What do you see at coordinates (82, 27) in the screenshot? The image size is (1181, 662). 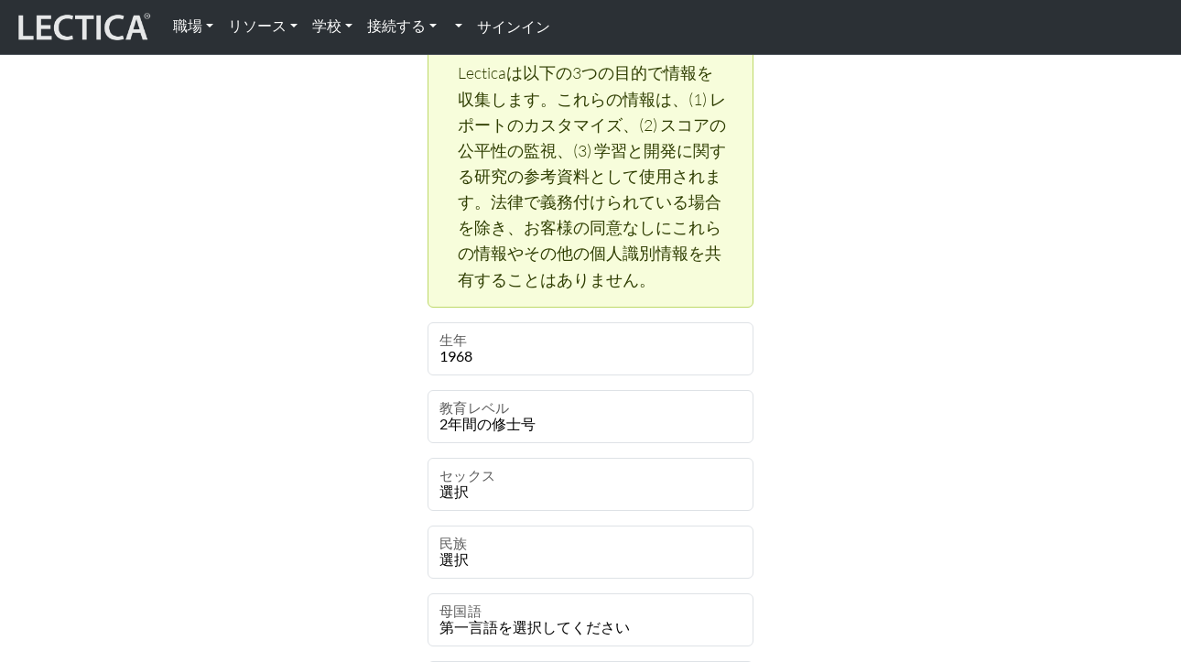 I see `img: レクティカルライブ` at bounding box center [82, 27].